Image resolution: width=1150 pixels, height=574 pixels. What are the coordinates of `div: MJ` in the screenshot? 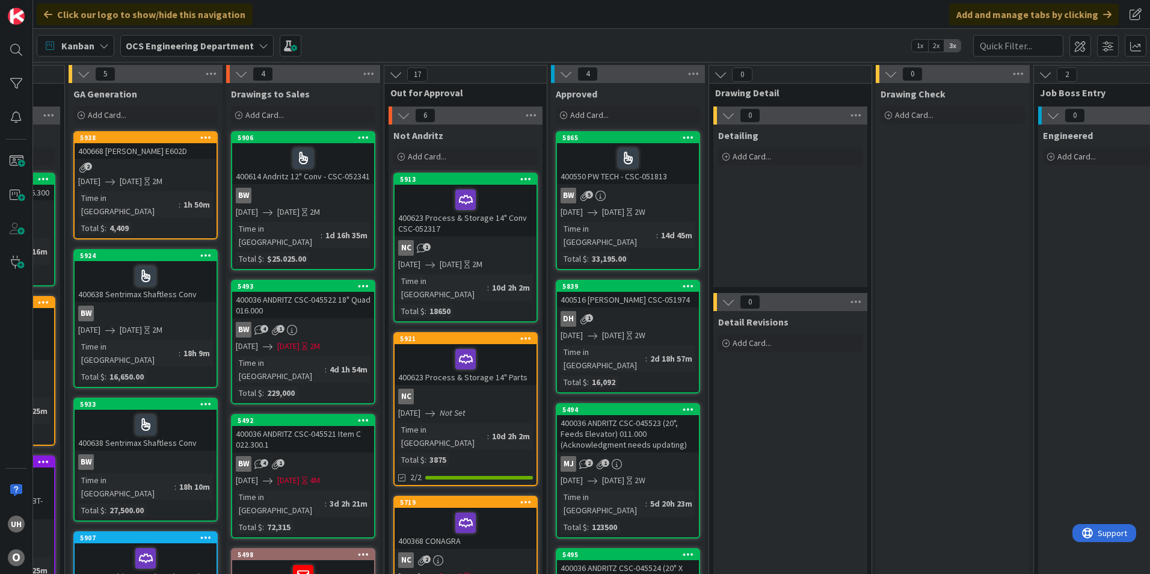 It's located at (628, 464).